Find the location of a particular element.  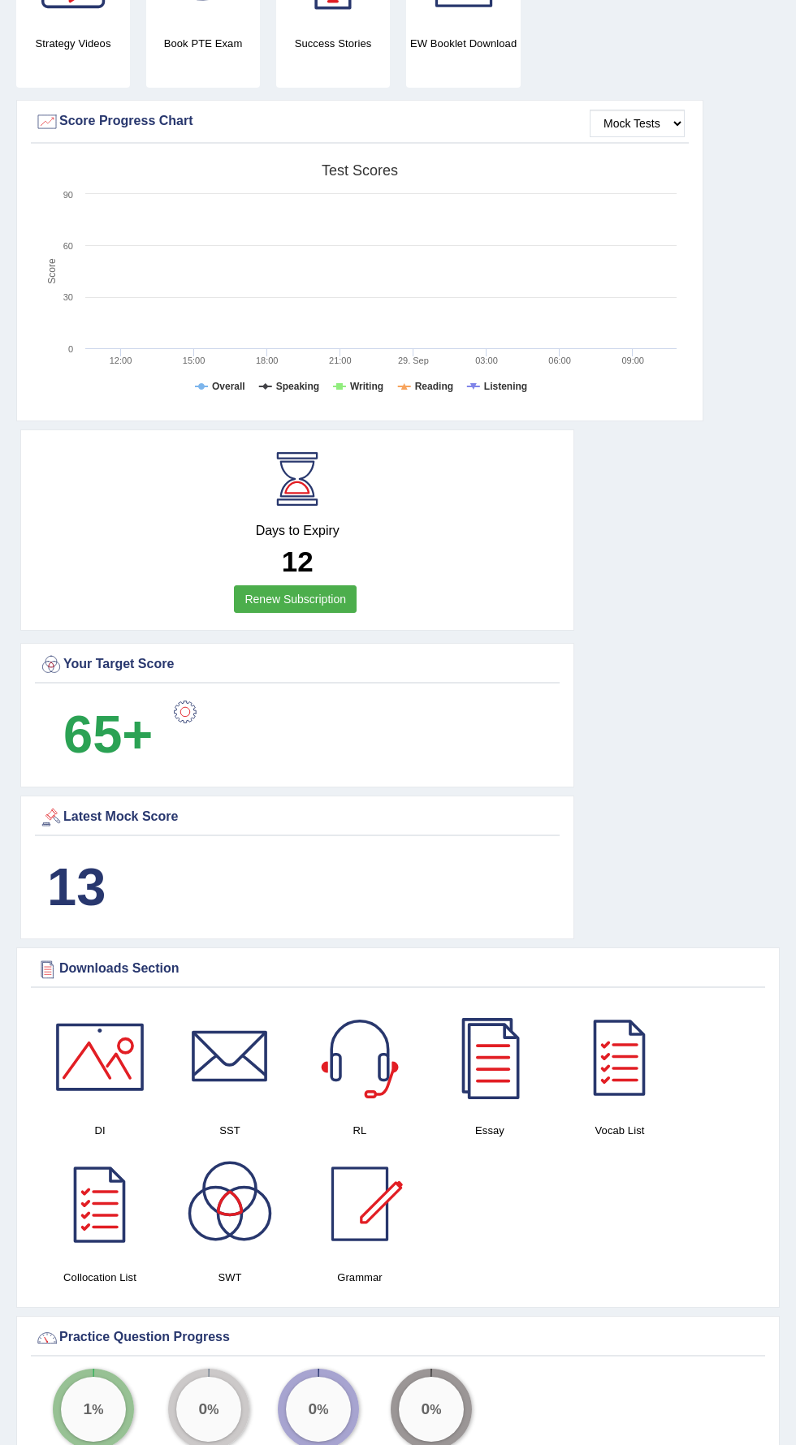

h4: DI is located at coordinates (100, 1130).